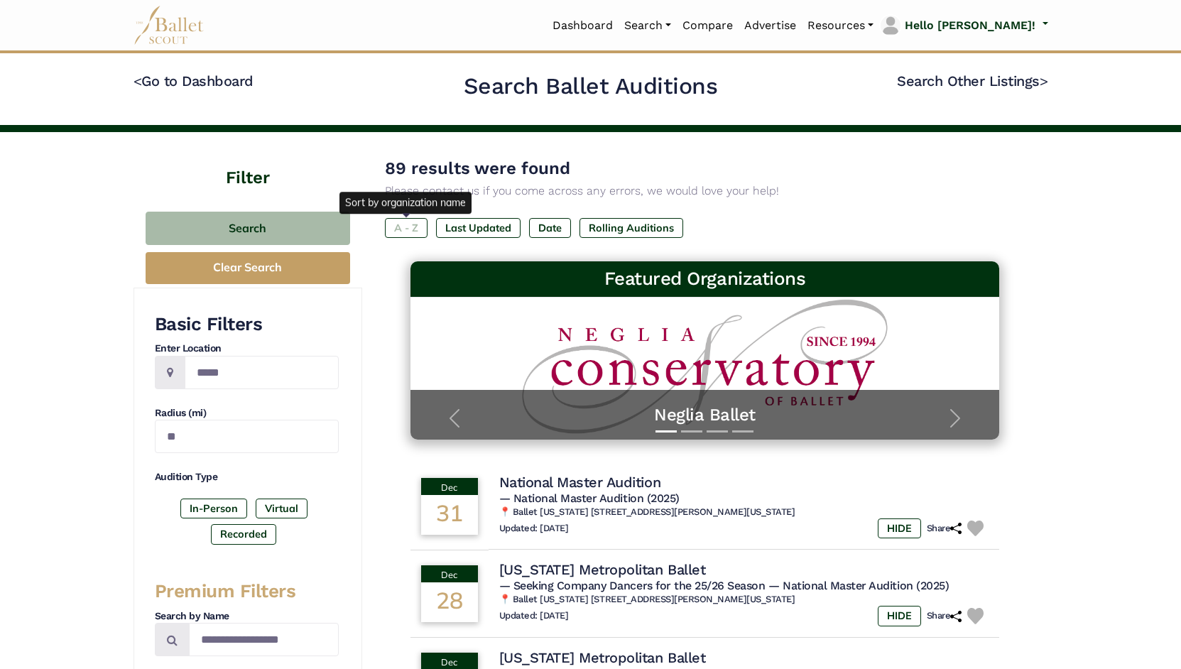 The image size is (1181, 669). What do you see at coordinates (705, 191) in the screenshot?
I see `p: Please contact us if you come across any errors, we would love your help!` at bounding box center [705, 191].